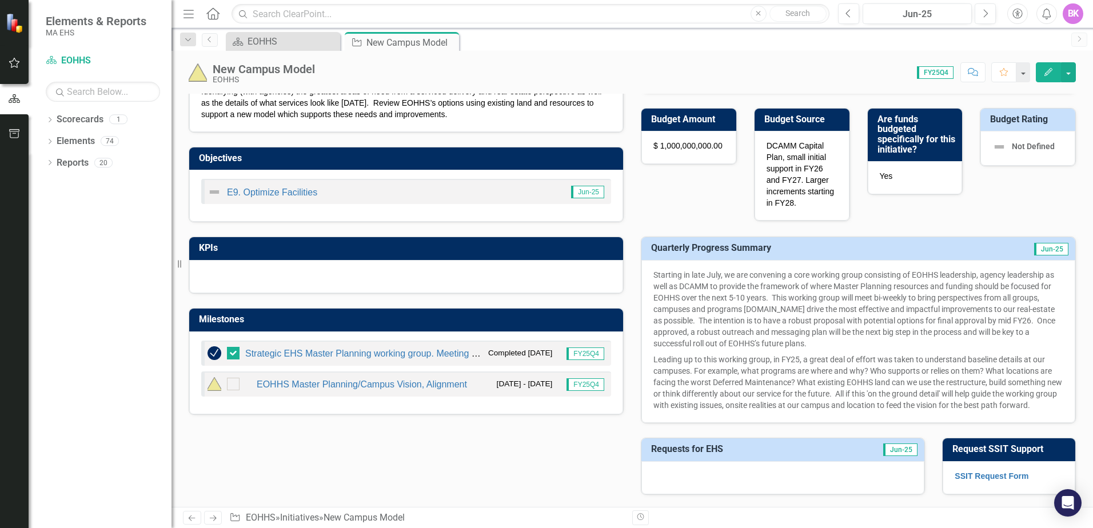 The image size is (1093, 528). Describe the element at coordinates (73, 163) in the screenshot. I see `a: Reports` at that location.